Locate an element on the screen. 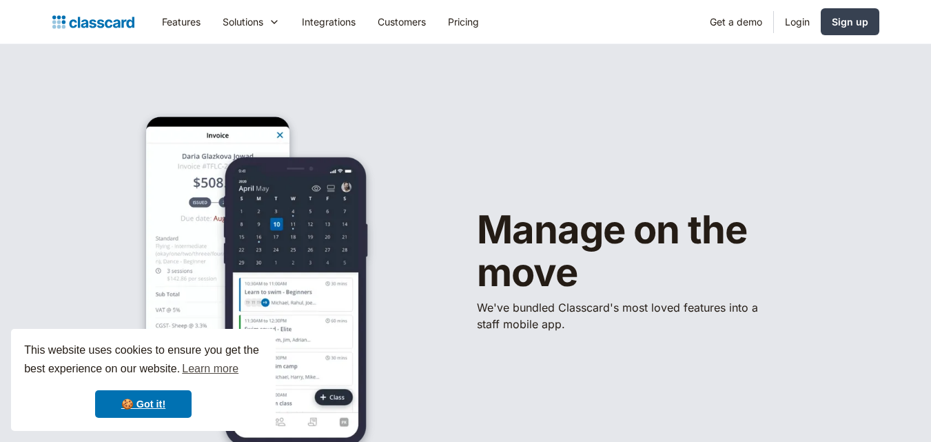 The height and width of the screenshot is (442, 931). a: Integrations is located at coordinates (329, 21).